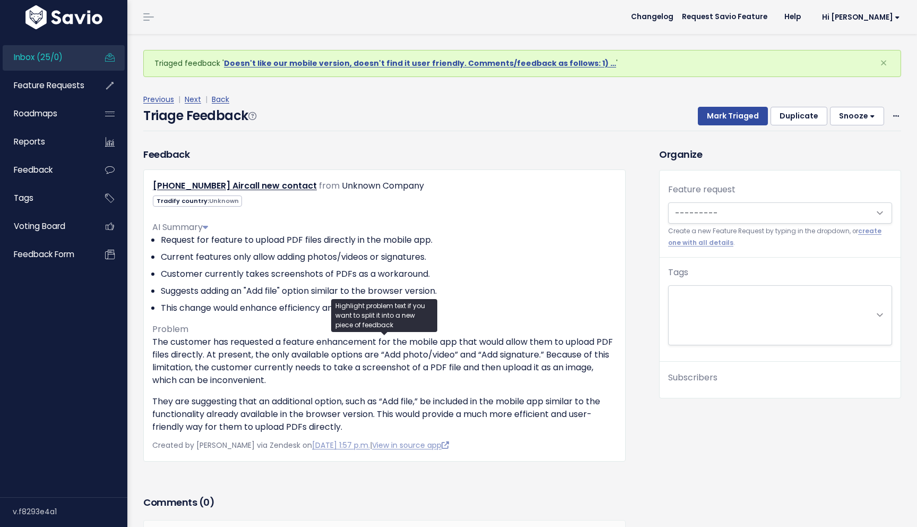 Image resolution: width=917 pixels, height=527 pixels. I want to click on button: Close, so click(884, 63).